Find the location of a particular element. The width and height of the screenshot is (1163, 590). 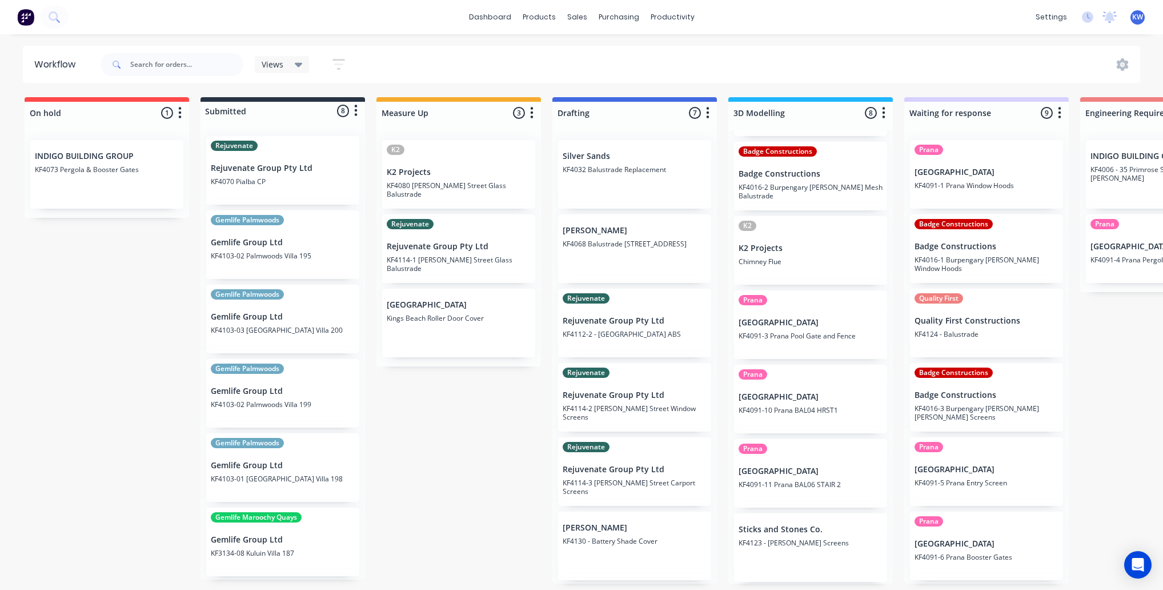

div: RejuvenateRejuvenate Group Pty LtdKF4070 Pialba CP is located at coordinates (283, 170).